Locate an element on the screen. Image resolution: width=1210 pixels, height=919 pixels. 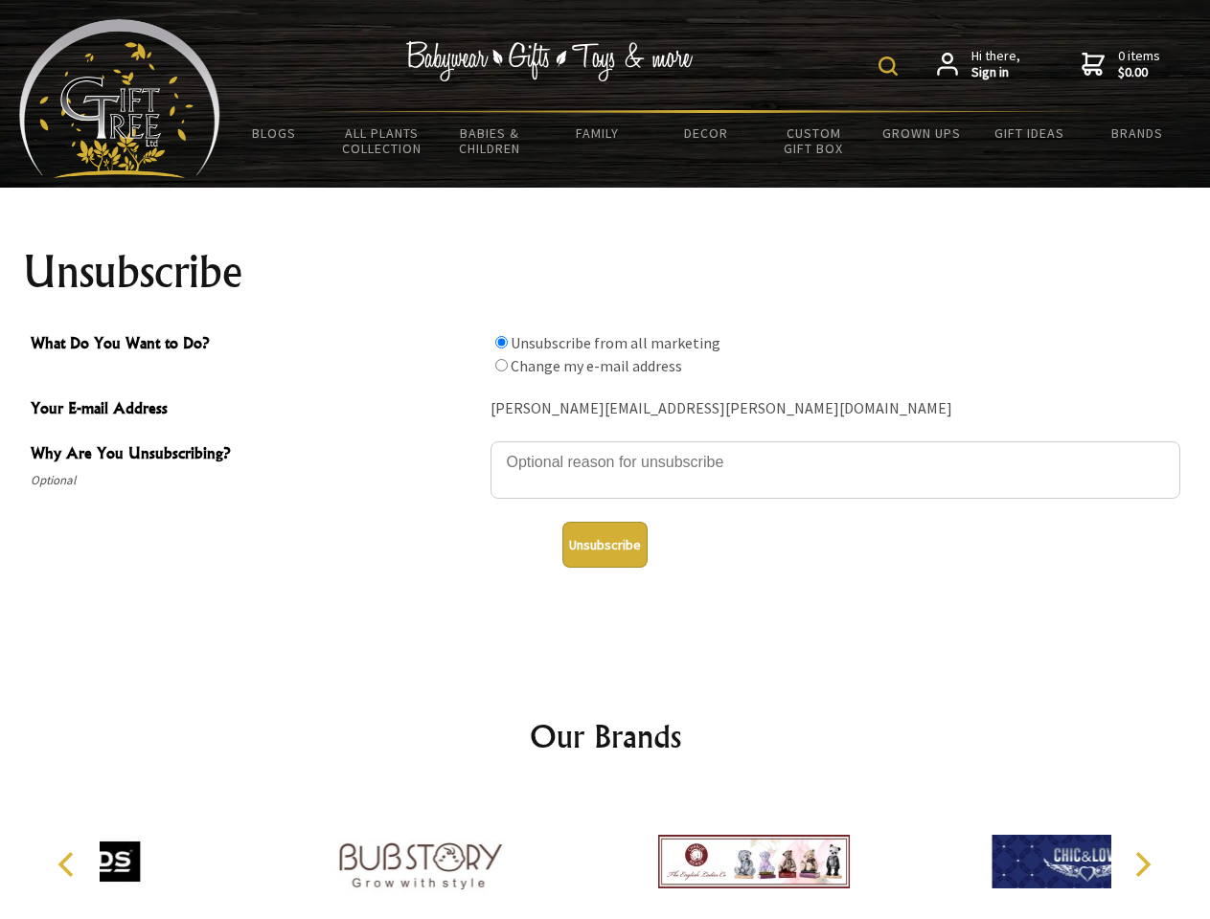
a: Brands is located at coordinates (1137, 133).